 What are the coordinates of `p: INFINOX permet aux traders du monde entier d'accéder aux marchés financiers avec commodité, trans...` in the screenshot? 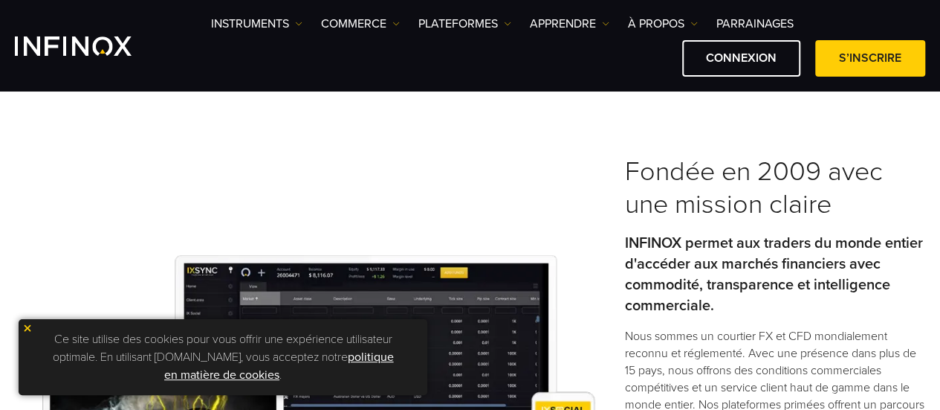 It's located at (775, 274).